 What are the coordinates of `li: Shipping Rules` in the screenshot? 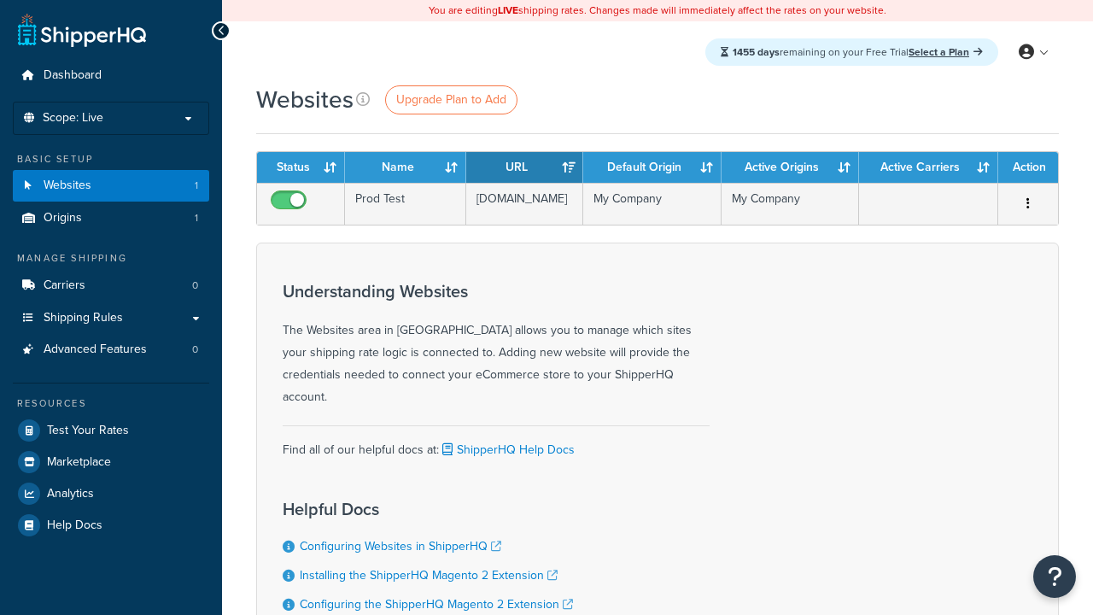 It's located at (111, 318).